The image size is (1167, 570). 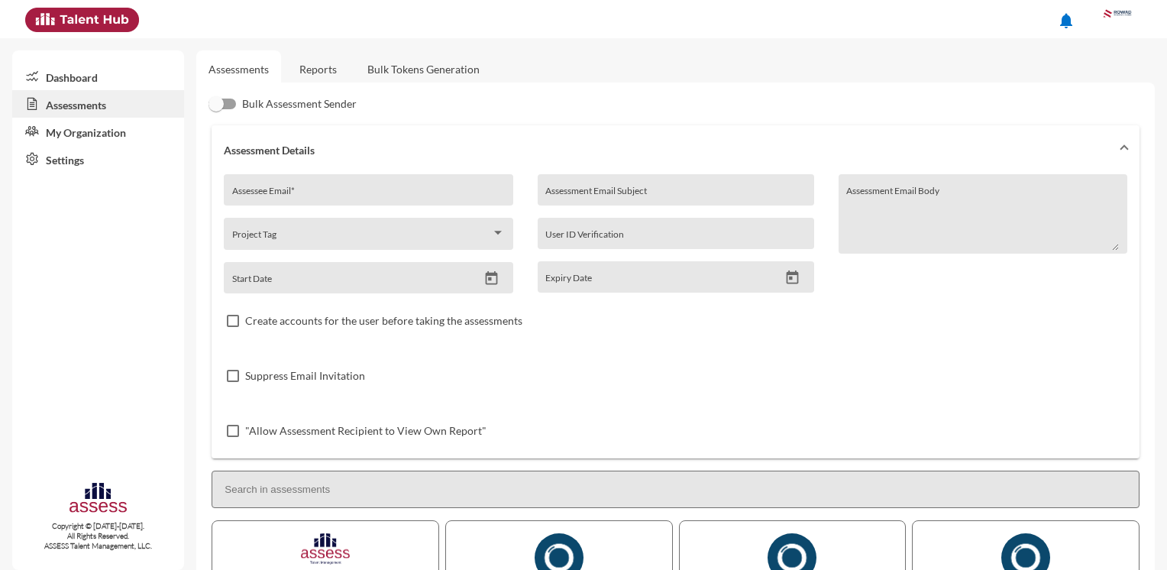 I want to click on mat-expansion-panel-header: Assessment Details, so click(x=675, y=150).